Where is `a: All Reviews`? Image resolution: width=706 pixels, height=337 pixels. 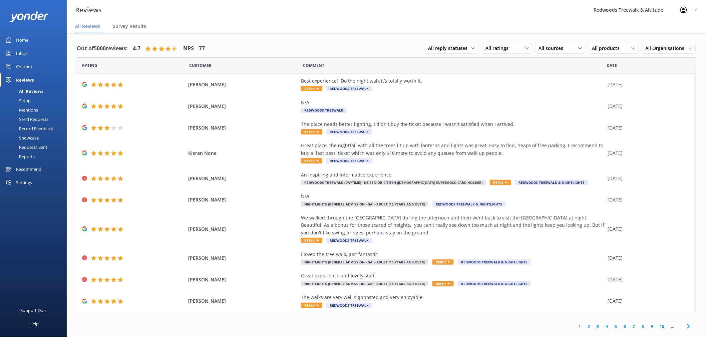 a: All Reviews is located at coordinates (35, 91).